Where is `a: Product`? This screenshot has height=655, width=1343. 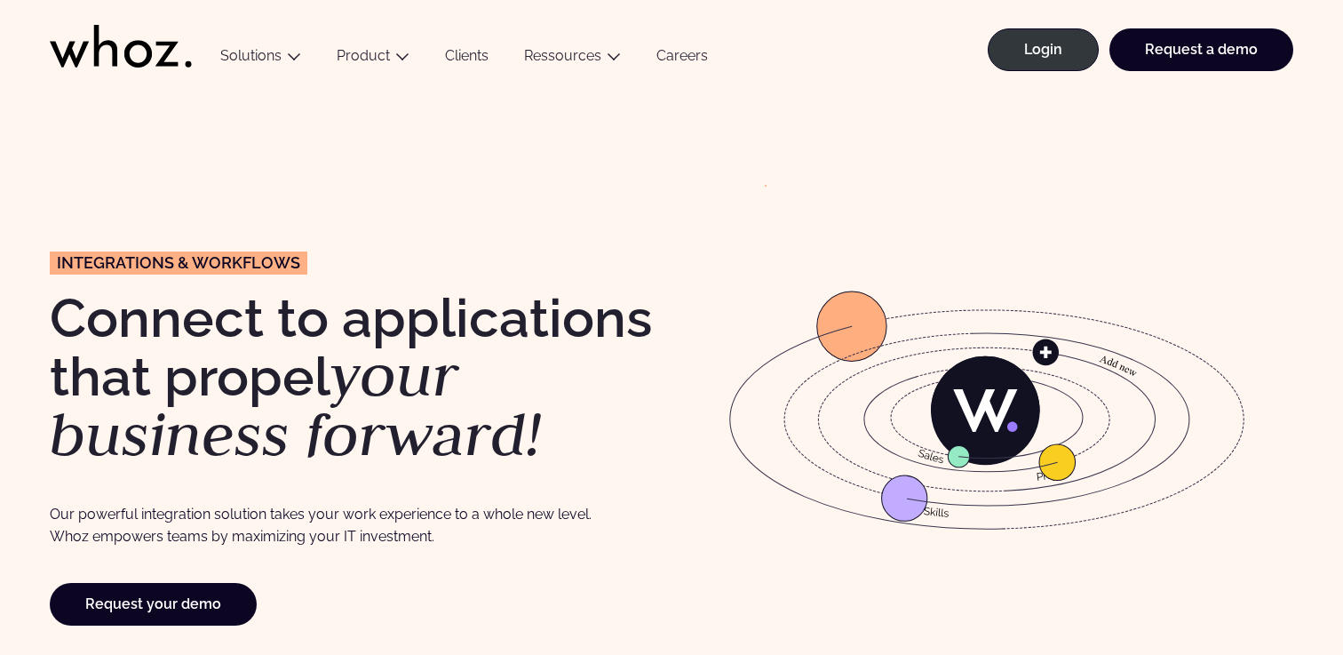 a: Product is located at coordinates (363, 55).